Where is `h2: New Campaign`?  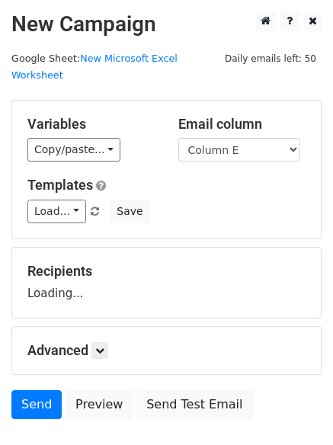 h2: New Campaign is located at coordinates (166, 24).